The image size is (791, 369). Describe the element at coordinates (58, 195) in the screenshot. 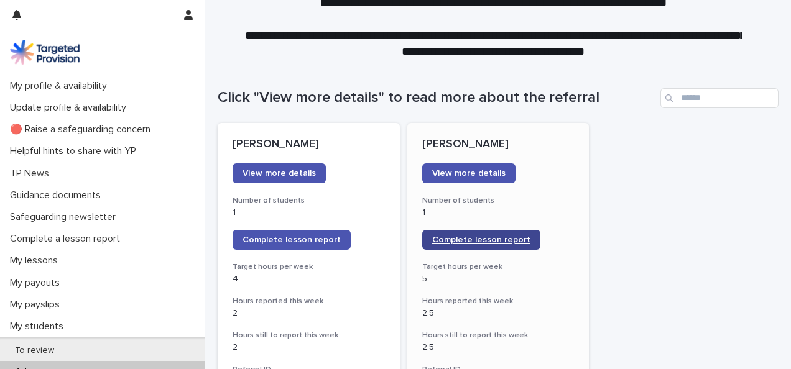

I see `p: Guidance documents` at that location.